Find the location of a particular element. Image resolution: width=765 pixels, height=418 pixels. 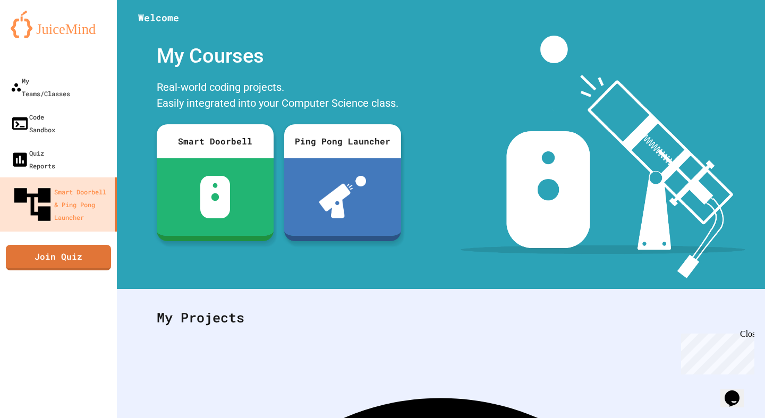

img: ppl-with-ball.png is located at coordinates (342, 197).